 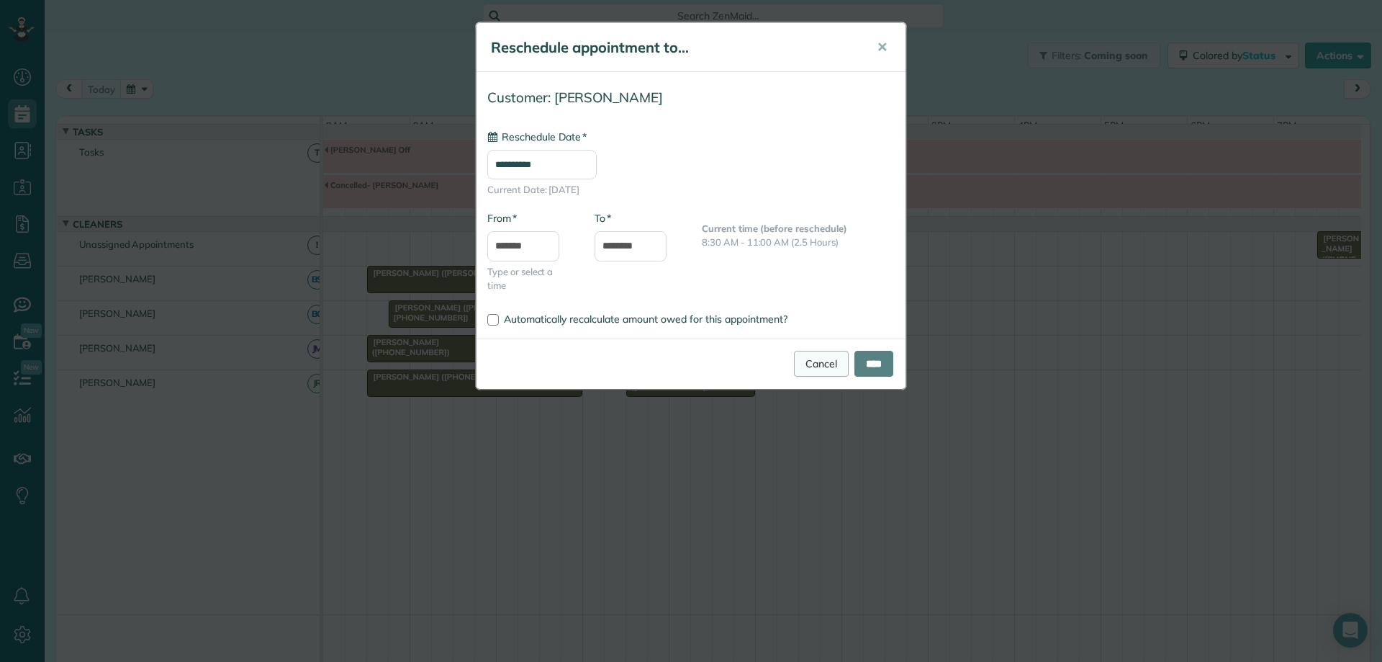 I want to click on span: Type or select a time, so click(x=530, y=279).